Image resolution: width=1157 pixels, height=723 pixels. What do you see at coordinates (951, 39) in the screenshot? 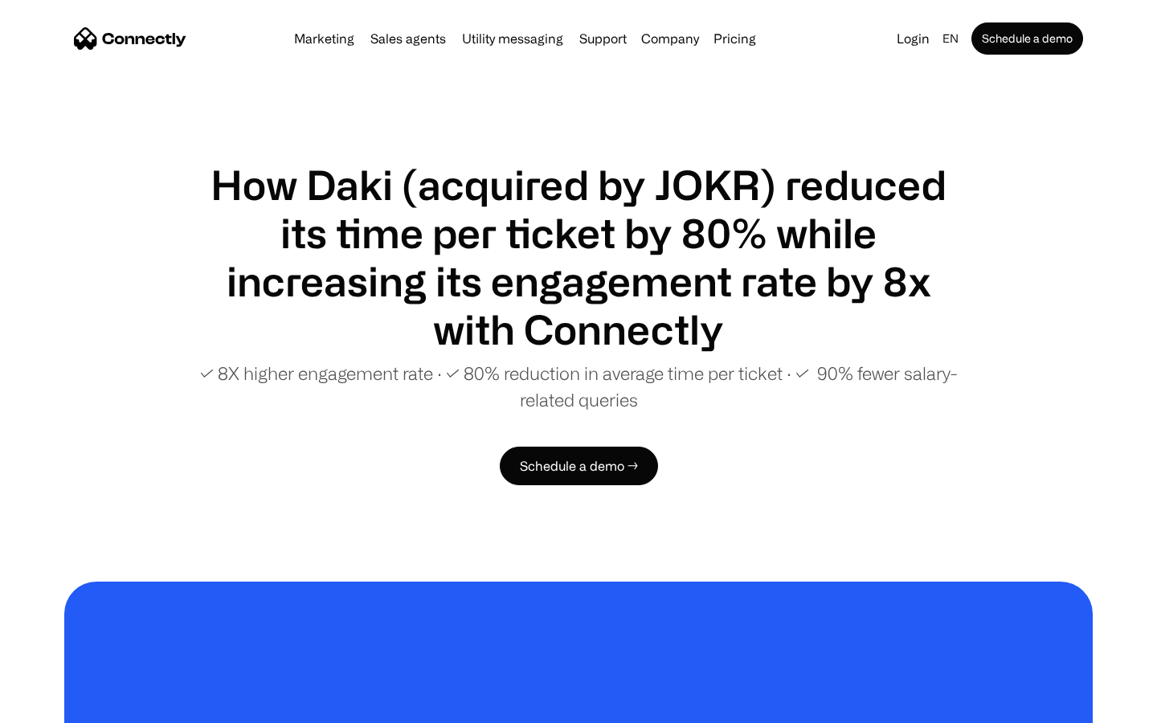
I see `div: en` at bounding box center [951, 39].